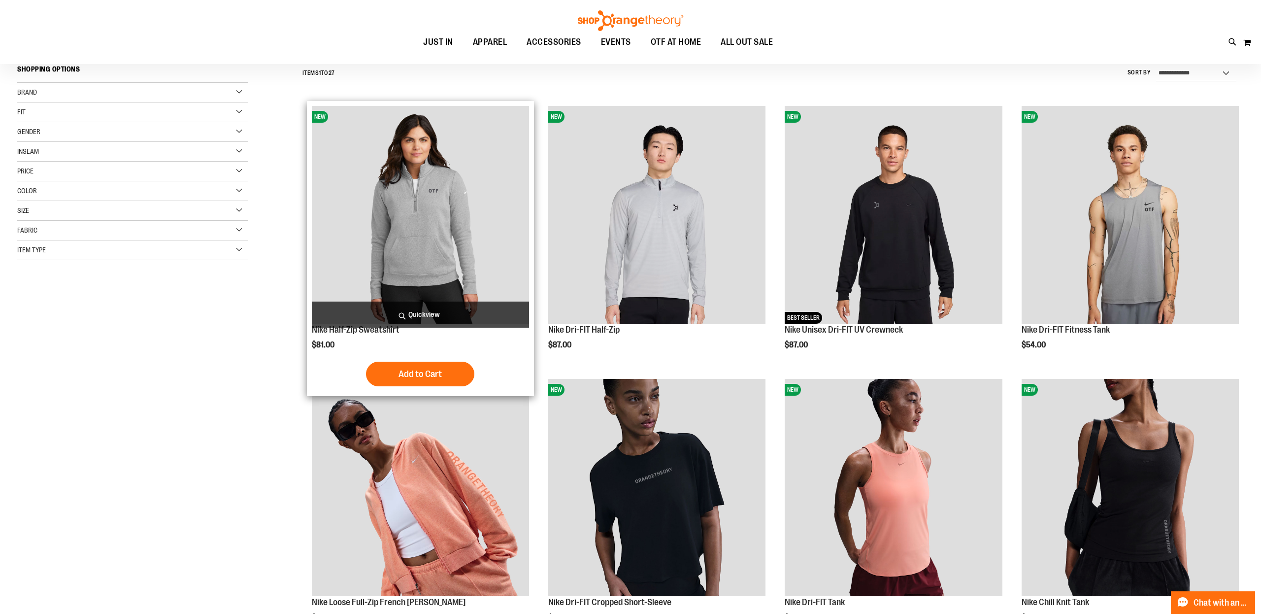  What do you see at coordinates (657, 215) in the screenshot?
I see `a: Nike Dri-FIT Half-ZipNEW` at bounding box center [657, 215].